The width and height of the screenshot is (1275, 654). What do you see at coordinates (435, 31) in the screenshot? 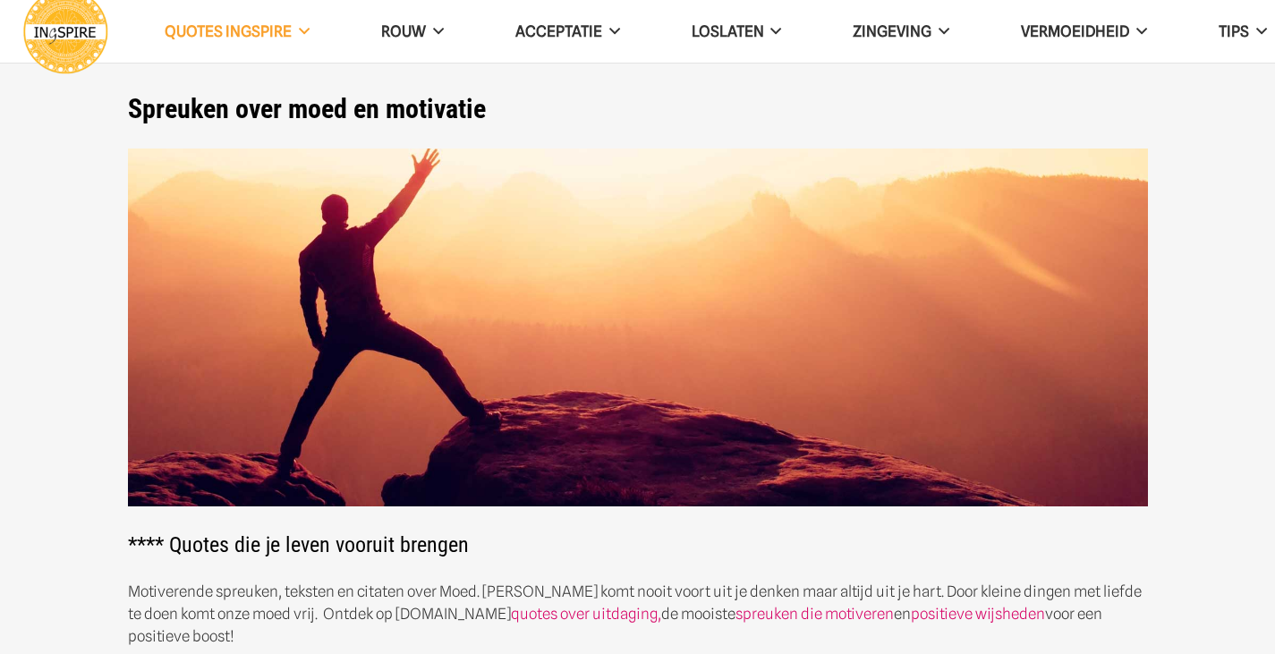
I see `span: ROUW Menu` at bounding box center [435, 31].